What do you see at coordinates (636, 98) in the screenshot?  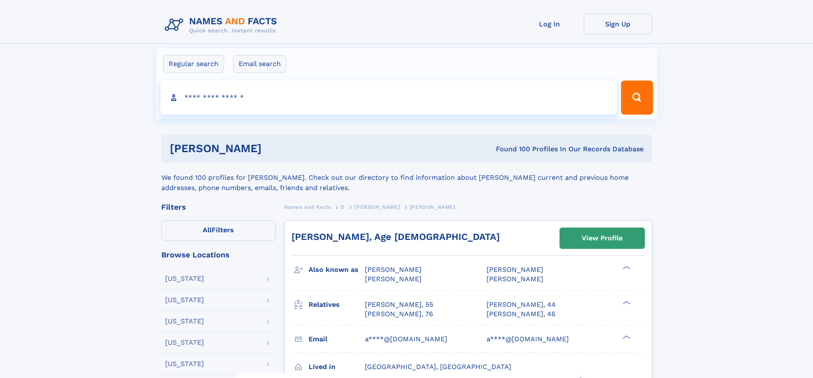 I see `button: Search Button` at bounding box center [636, 98].